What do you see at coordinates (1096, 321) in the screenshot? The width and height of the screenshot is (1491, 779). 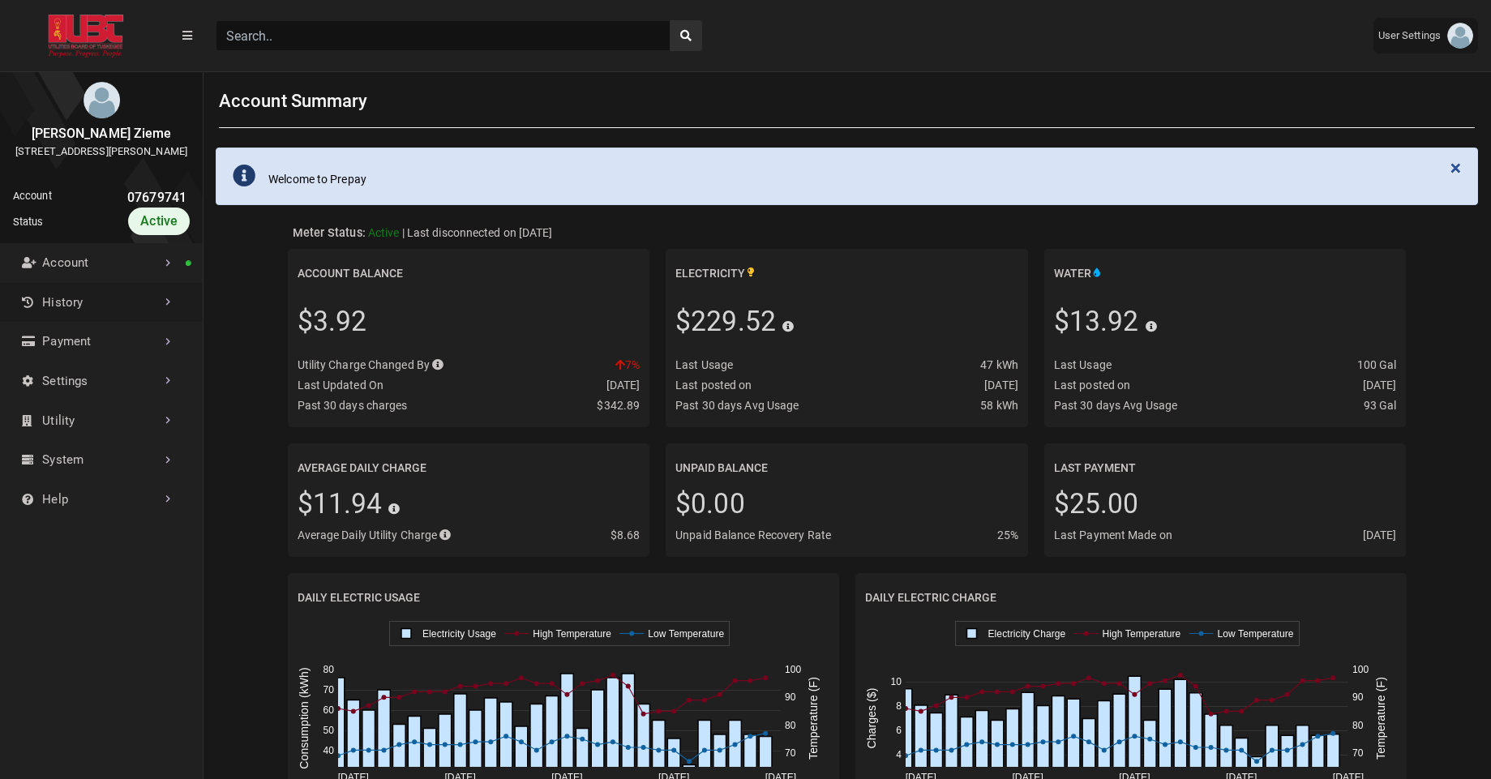 I see `span: $13.92` at bounding box center [1096, 321].